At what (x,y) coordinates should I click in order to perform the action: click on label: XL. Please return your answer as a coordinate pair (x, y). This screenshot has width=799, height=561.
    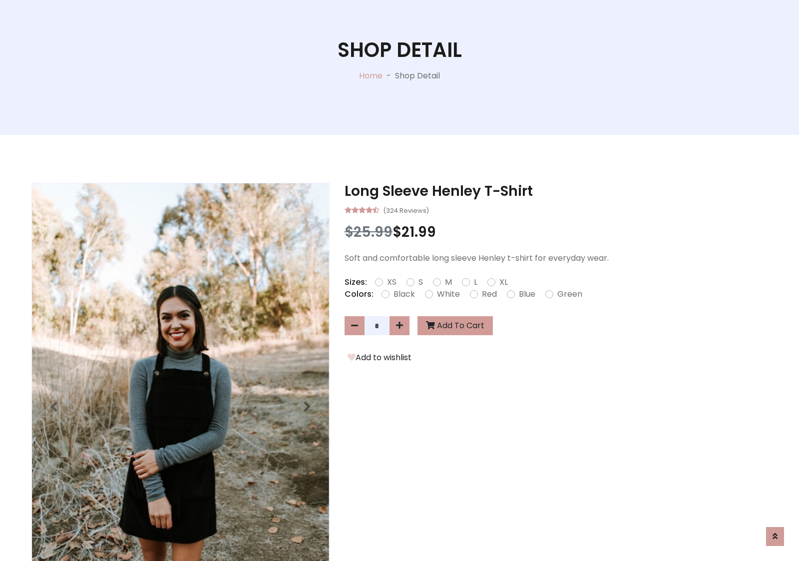
    Looking at the image, I should click on (504, 282).